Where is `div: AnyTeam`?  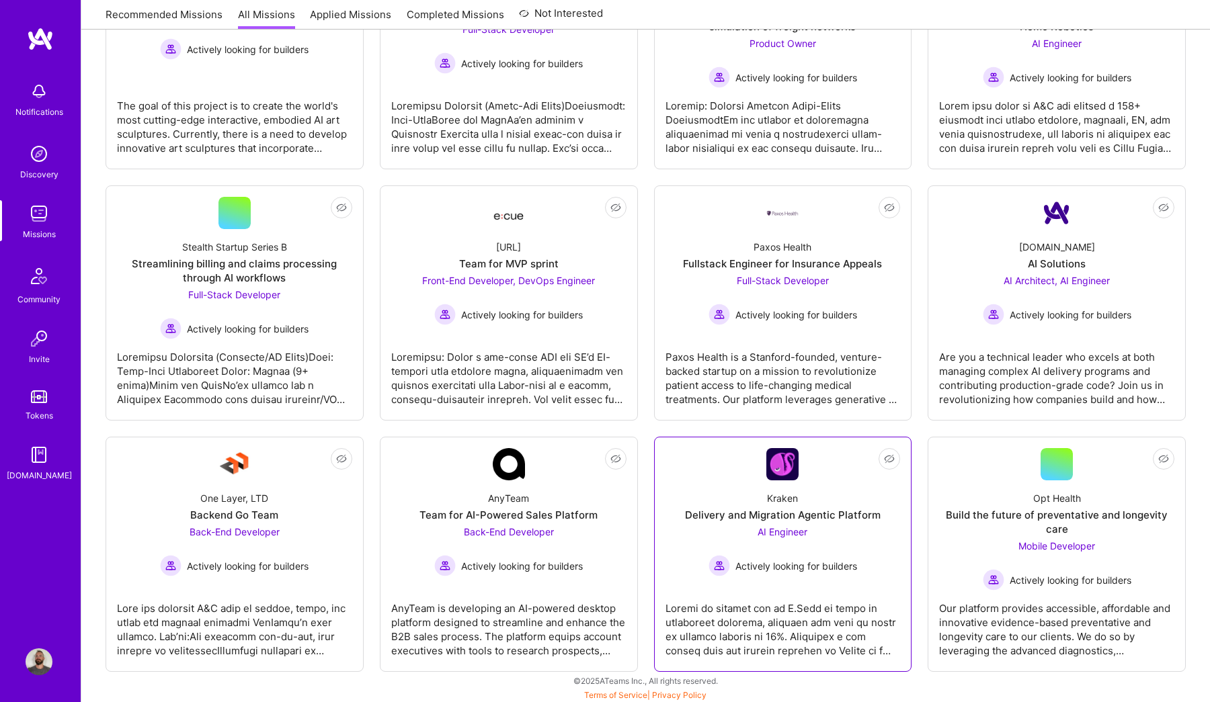 div: AnyTeam is located at coordinates (508, 498).